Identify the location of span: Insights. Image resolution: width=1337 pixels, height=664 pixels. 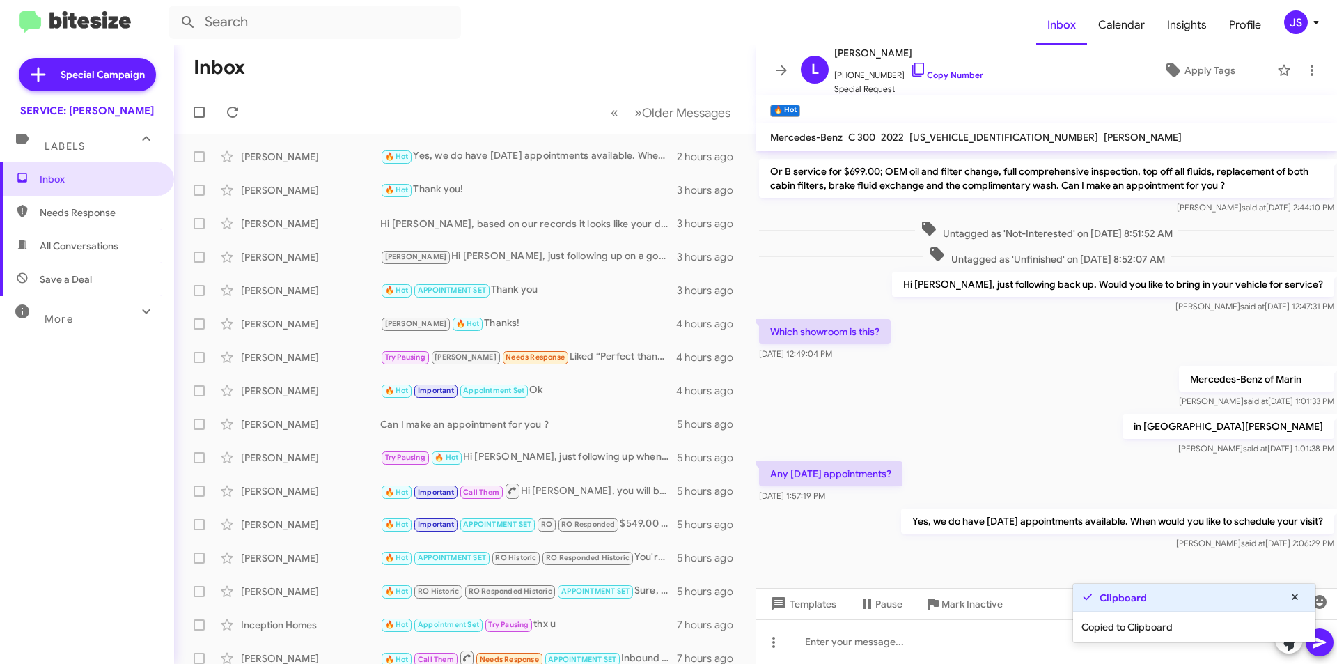
(1187, 25).